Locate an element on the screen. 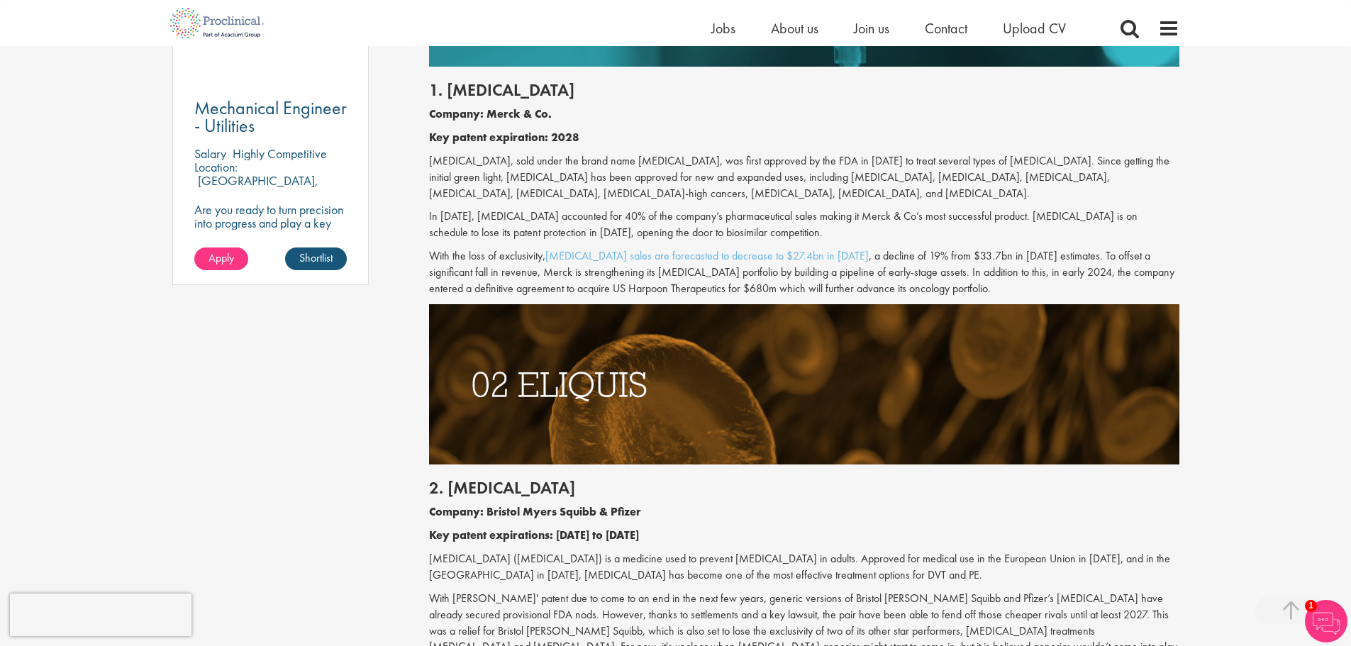  a: Shortlist is located at coordinates (316, 259).